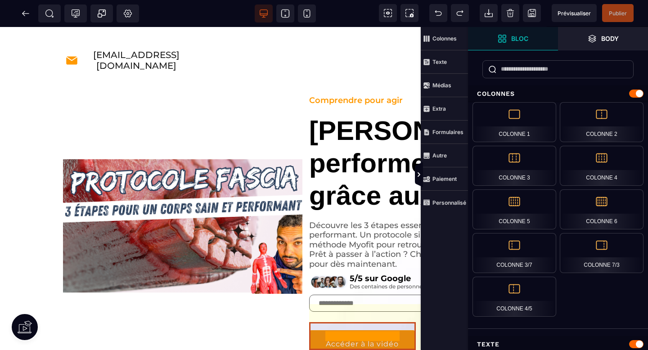  Describe the element at coordinates (76, 14) in the screenshot. I see `span: Code de suivi` at that location.